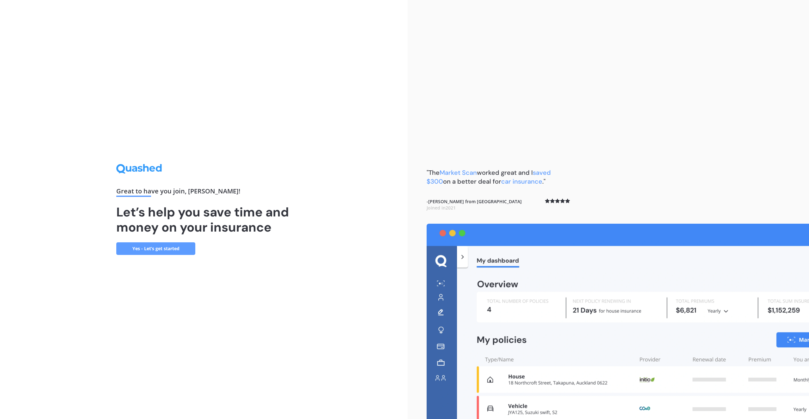 Image resolution: width=809 pixels, height=419 pixels. What do you see at coordinates (441, 208) in the screenshot?
I see `span: Joined in 2021` at bounding box center [441, 208].